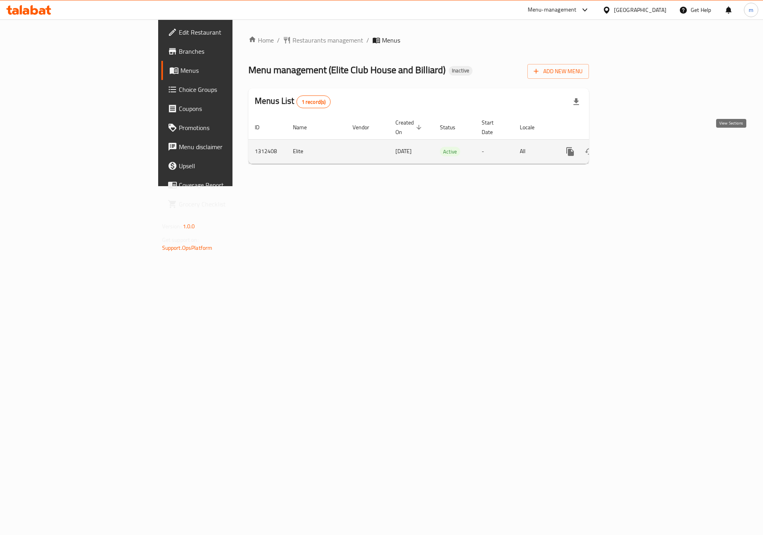  What do you see at coordinates (229, 204) in the screenshot?
I see `span: Grocery Checklist` at bounding box center [229, 204].